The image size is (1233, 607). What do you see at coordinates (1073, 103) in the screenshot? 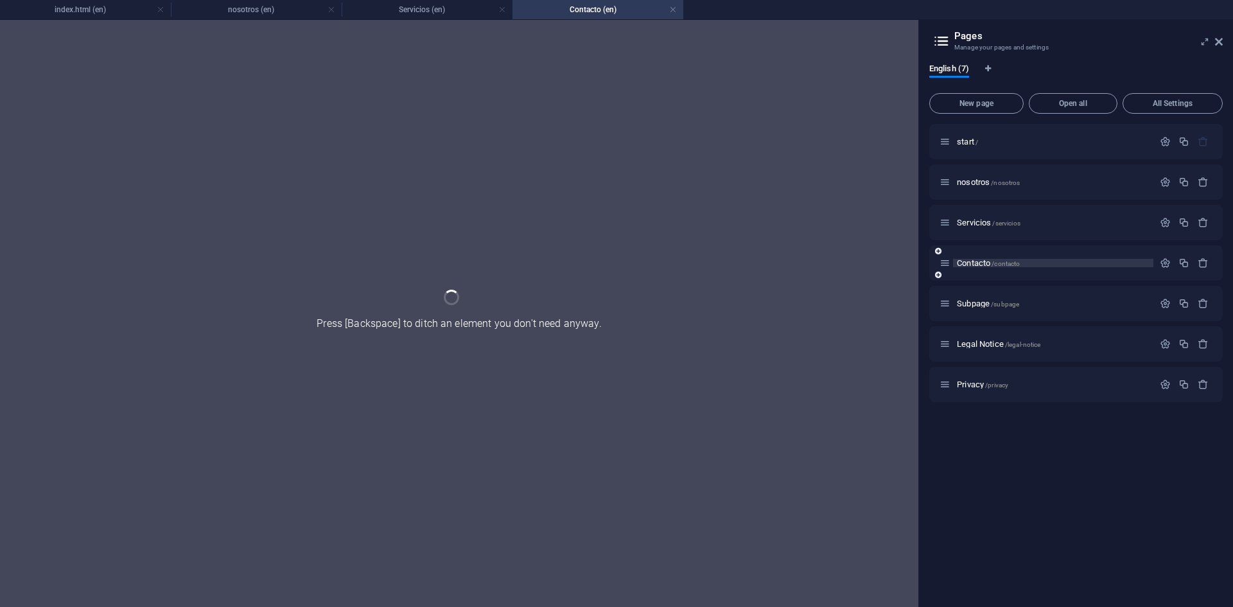
I see `button: Open all` at bounding box center [1073, 103].